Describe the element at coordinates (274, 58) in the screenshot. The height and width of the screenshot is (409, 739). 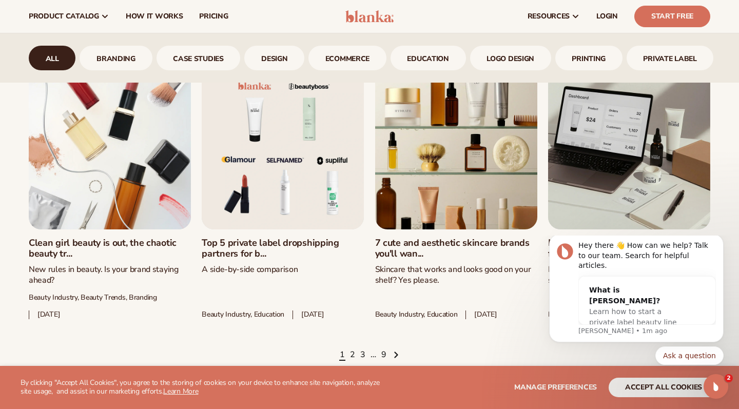
I see `div: 4 / 9` at that location.